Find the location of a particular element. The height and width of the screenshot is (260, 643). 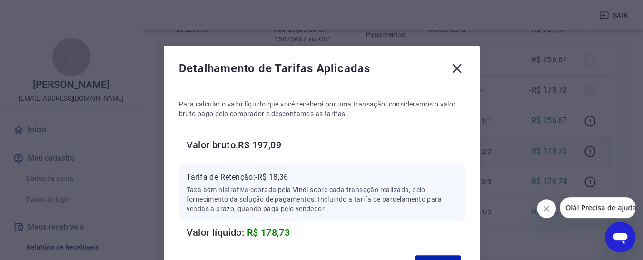

span: Olá! Precisa de ajuda? is located at coordinates (43, 10).